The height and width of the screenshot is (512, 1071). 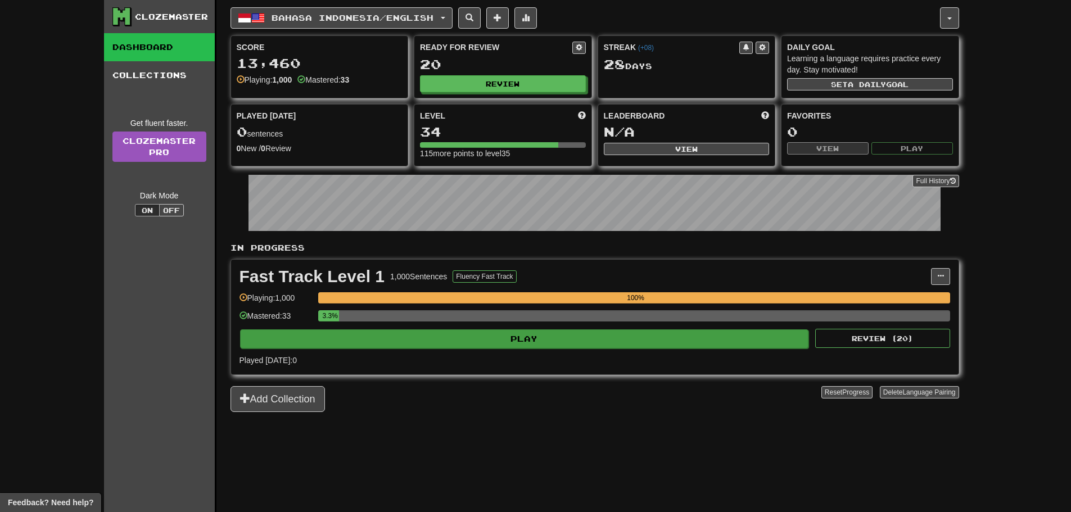 I want to click on span: Open feedback widget, so click(x=51, y=503).